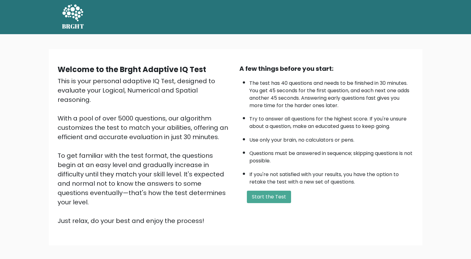  I want to click on a: BRGHT, so click(73, 17).